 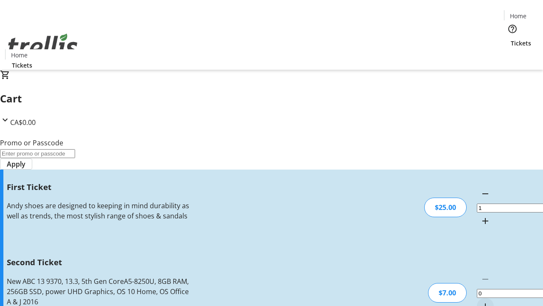 I want to click on button: Help, so click(x=513, y=29).